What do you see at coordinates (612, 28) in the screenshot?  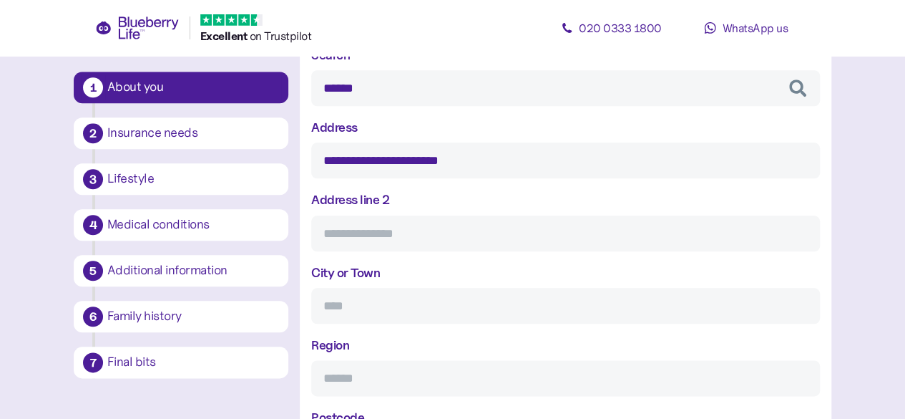 I see `a: 020 0333 1800` at bounding box center [612, 28].